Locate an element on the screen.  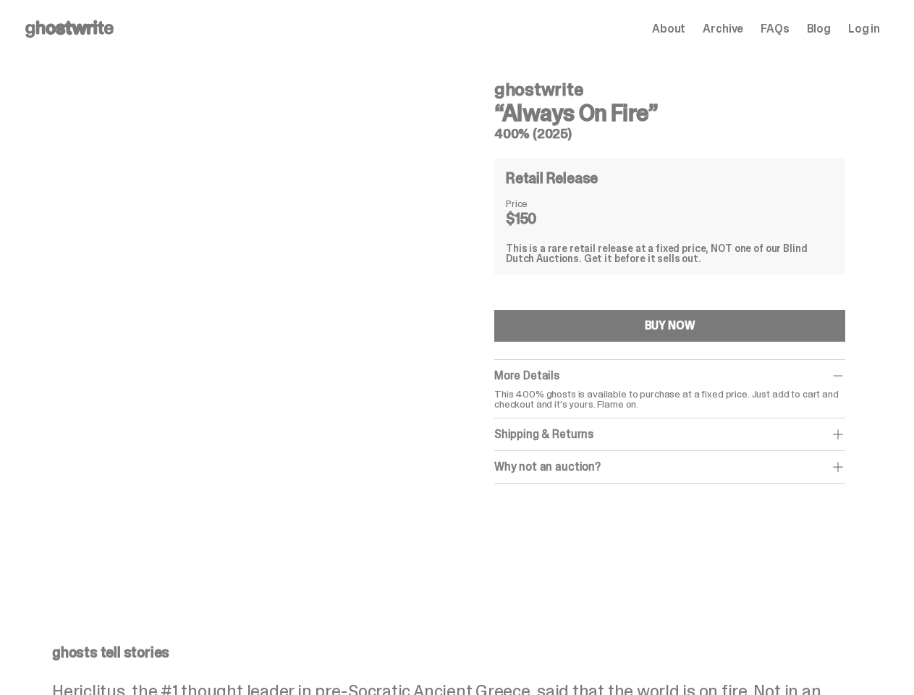
a: Log in is located at coordinates (864, 29).